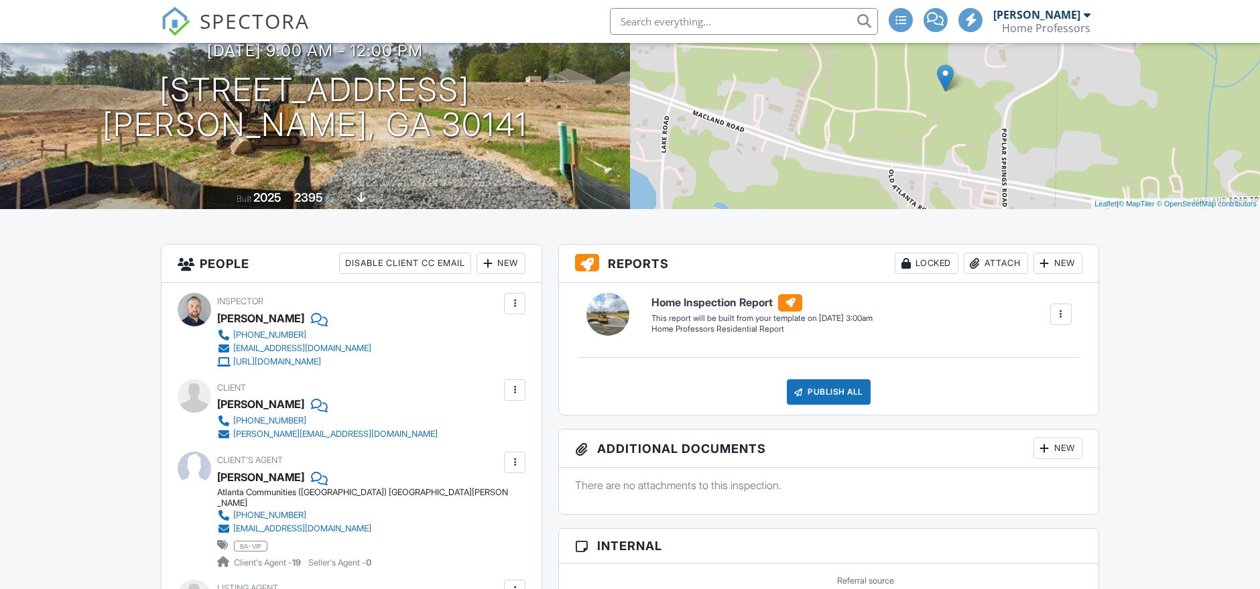  Describe the element at coordinates (369, 562) in the screenshot. I see `strong: 0` at that location.